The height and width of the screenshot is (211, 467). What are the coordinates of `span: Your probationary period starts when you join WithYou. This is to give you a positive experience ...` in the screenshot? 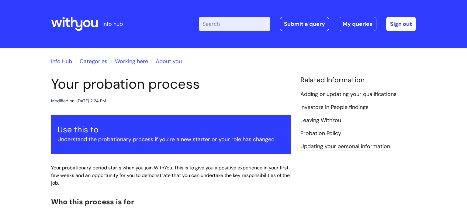 It's located at (170, 175).